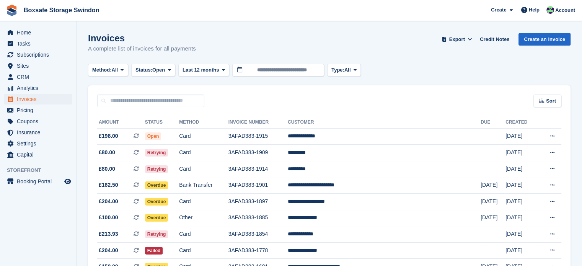 The image size is (582, 266). I want to click on span: Account, so click(565, 10).